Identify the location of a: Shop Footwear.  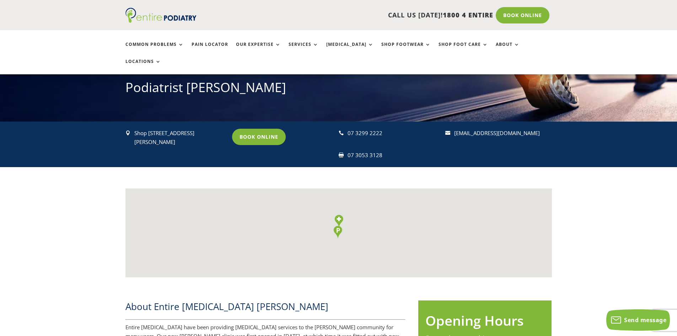
(406, 49).